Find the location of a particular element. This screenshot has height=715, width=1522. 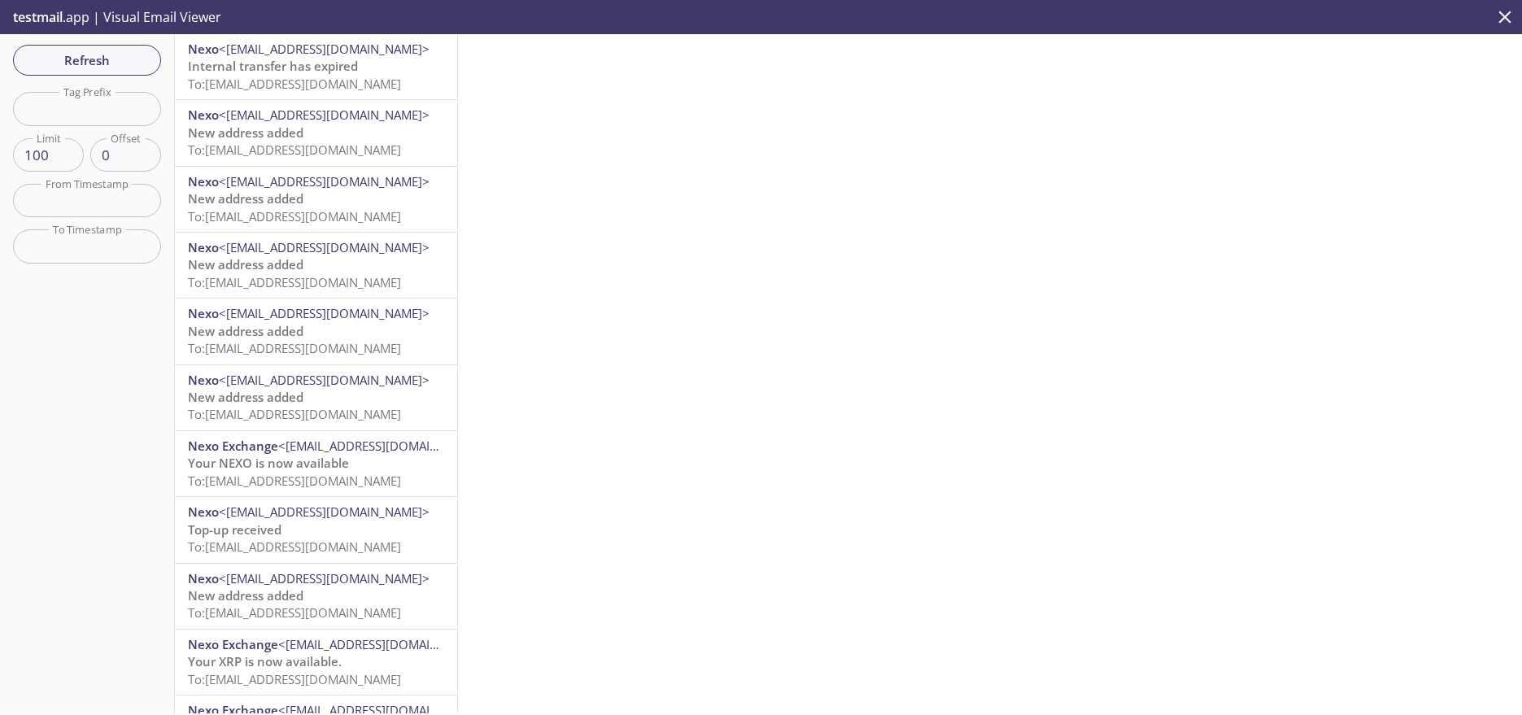

span: Top-up received is located at coordinates (234, 530).